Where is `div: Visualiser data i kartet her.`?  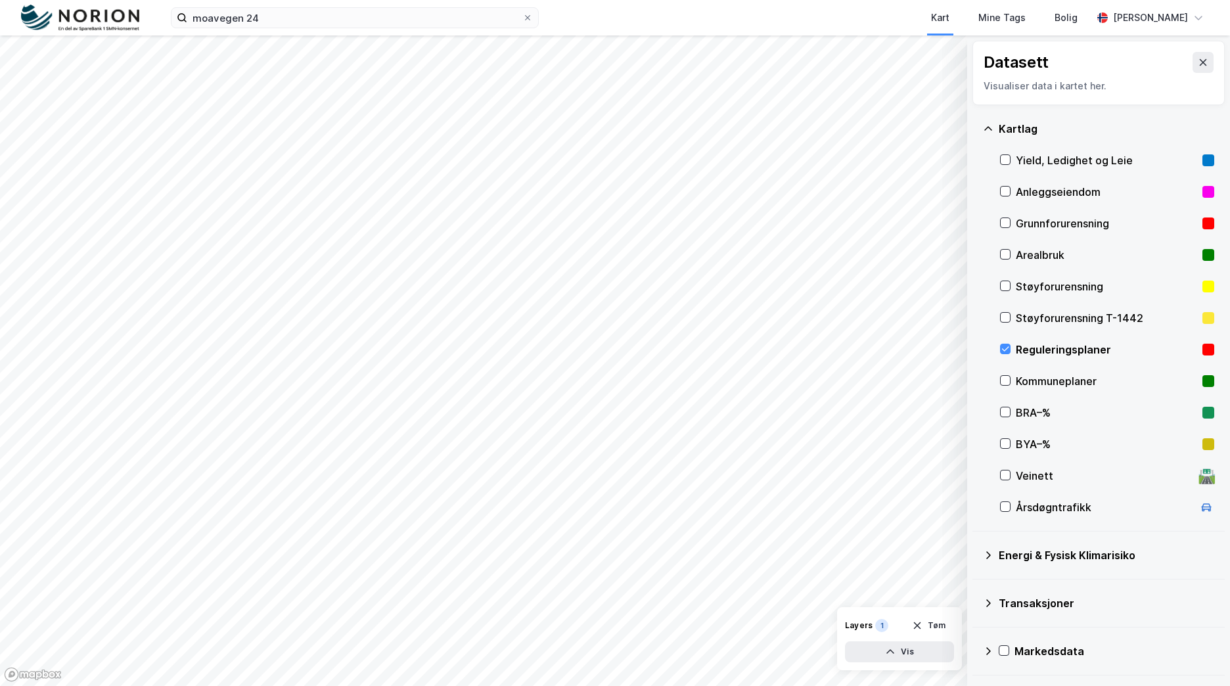 div: Visualiser data i kartet her. is located at coordinates (1099, 86).